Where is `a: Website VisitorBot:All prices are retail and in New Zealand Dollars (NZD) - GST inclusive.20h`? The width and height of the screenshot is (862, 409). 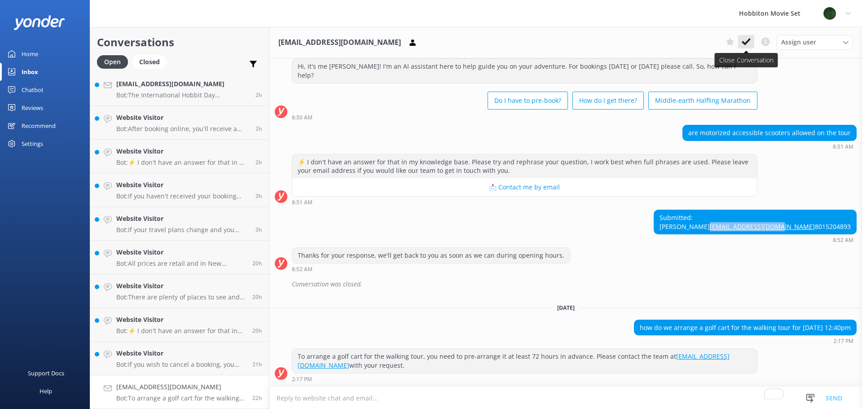
a: Website VisitorBot:All prices are retail and in New Zealand Dollars (NZD) - GST inclusive.20h is located at coordinates (180, 257).